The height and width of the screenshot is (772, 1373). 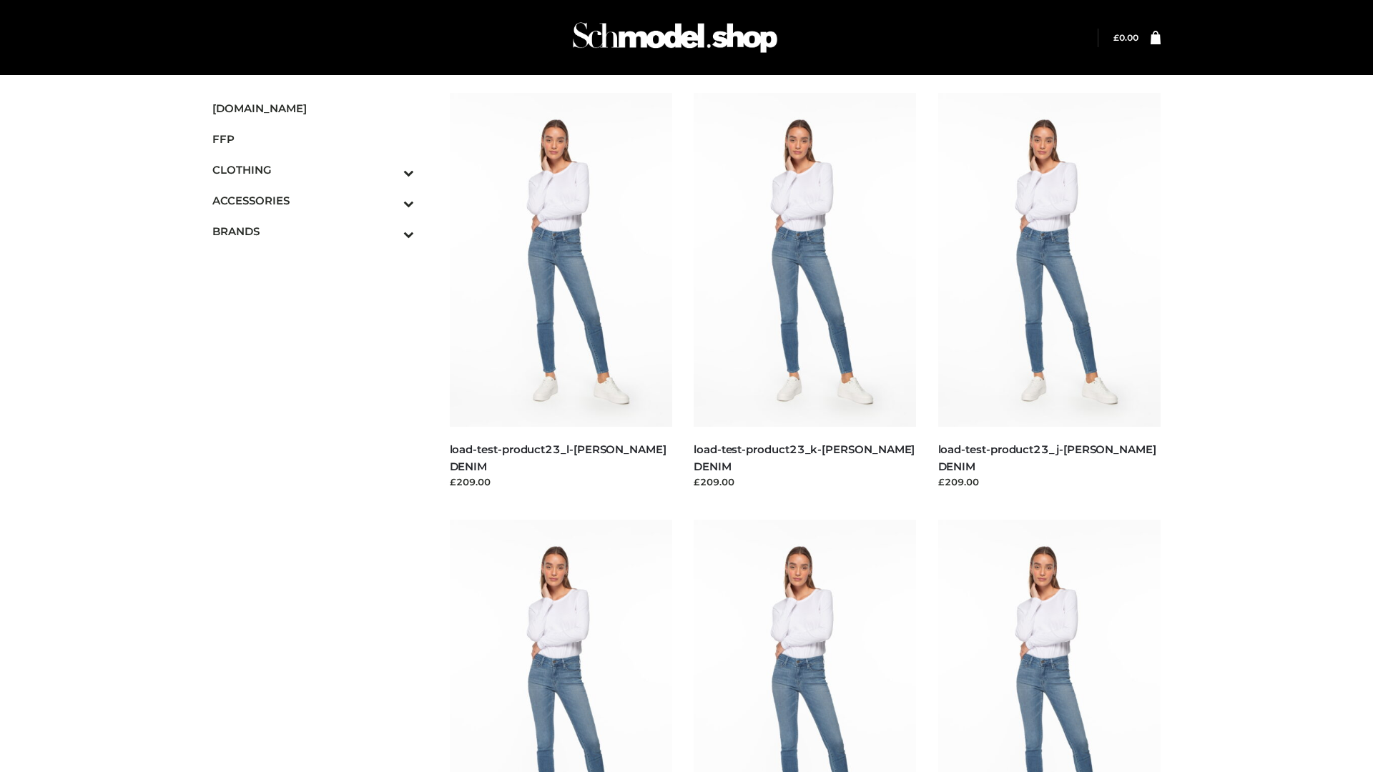 What do you see at coordinates (675, 37) in the screenshot?
I see `img: Schmodel Admin 964` at bounding box center [675, 37].